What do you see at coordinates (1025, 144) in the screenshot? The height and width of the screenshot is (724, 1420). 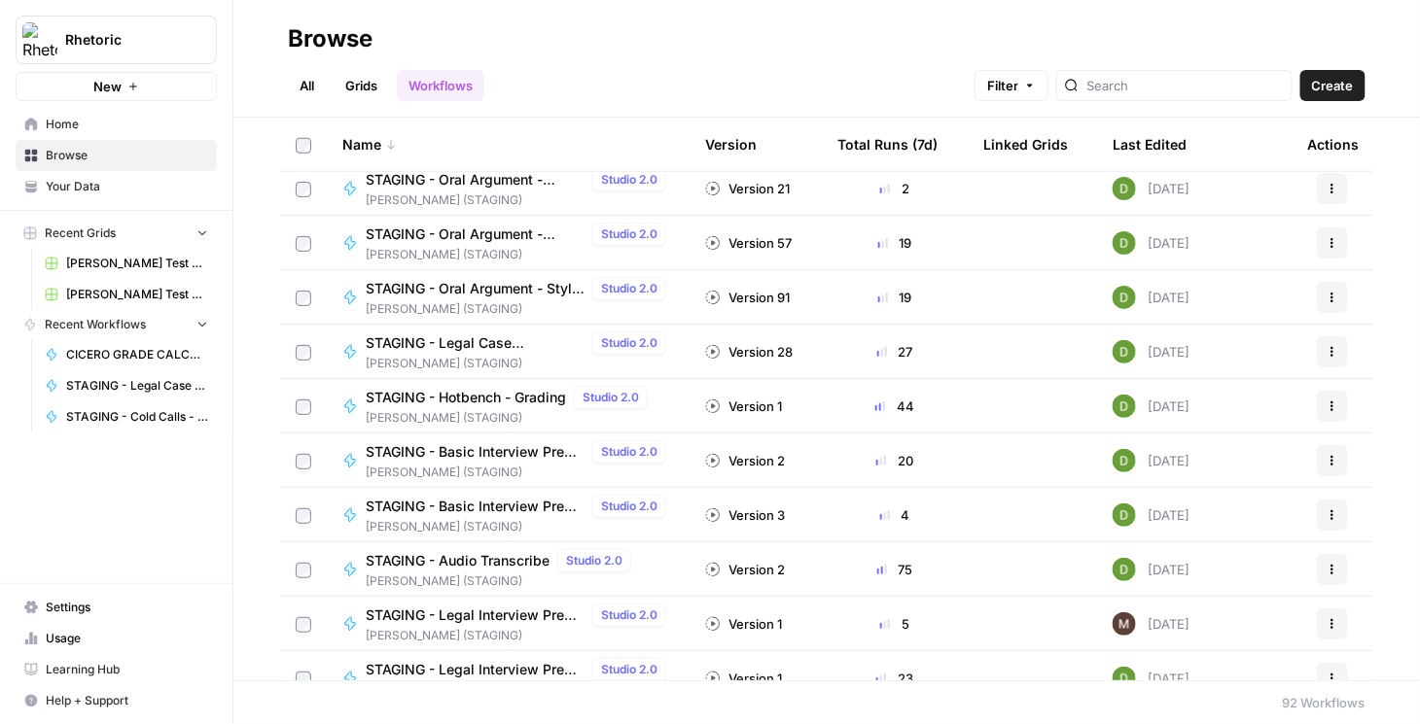 I see `div: Linked Grids` at bounding box center [1025, 144].